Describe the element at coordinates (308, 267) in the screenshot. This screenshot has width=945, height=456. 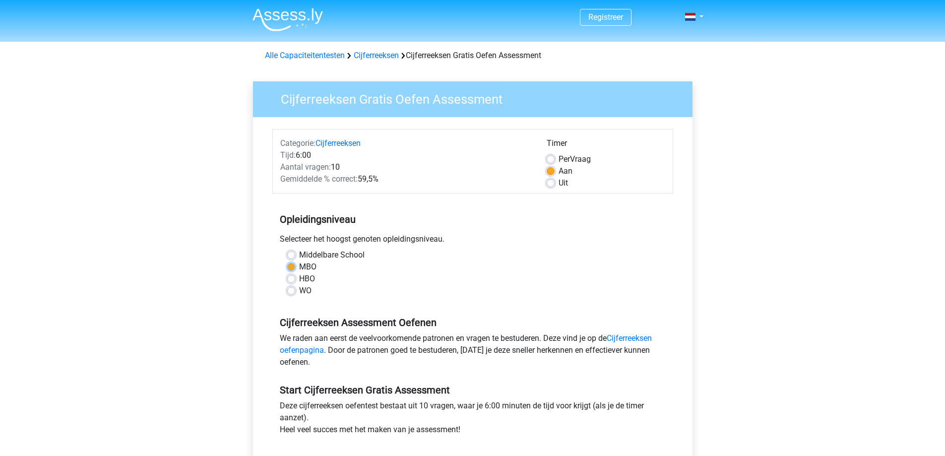
I see `label: MBO` at that location.